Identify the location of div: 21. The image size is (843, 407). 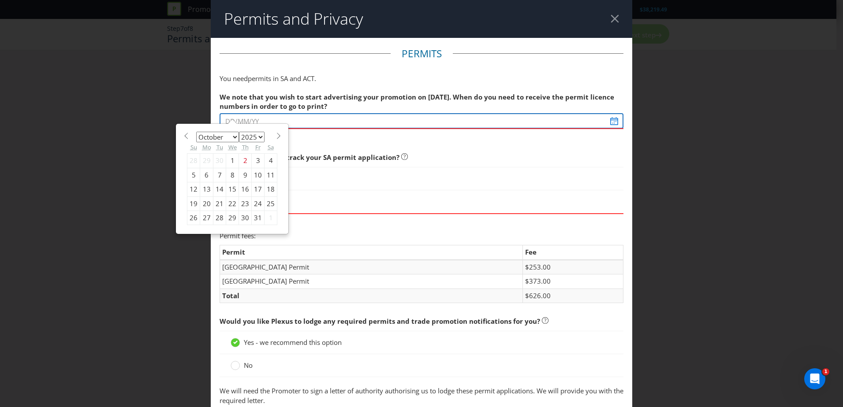
(220, 204).